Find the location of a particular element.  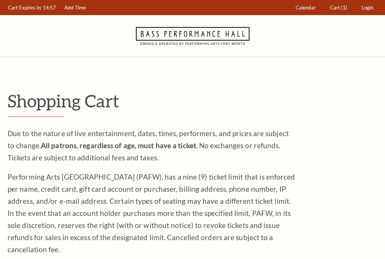

span: Cart Expires In: is located at coordinates (25, 8).